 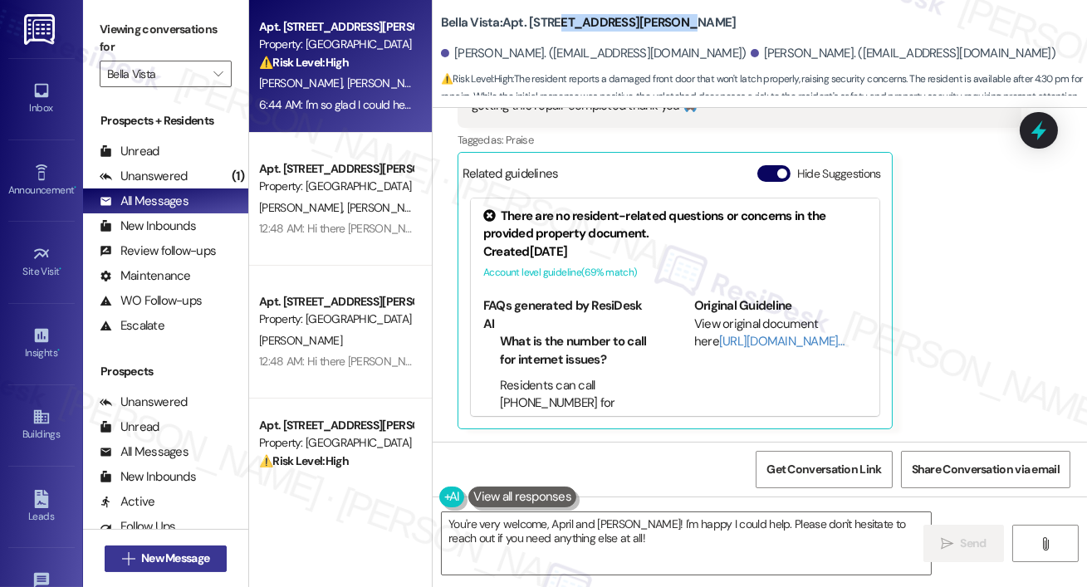 I want to click on div: WO Follow-ups, so click(x=150, y=301).